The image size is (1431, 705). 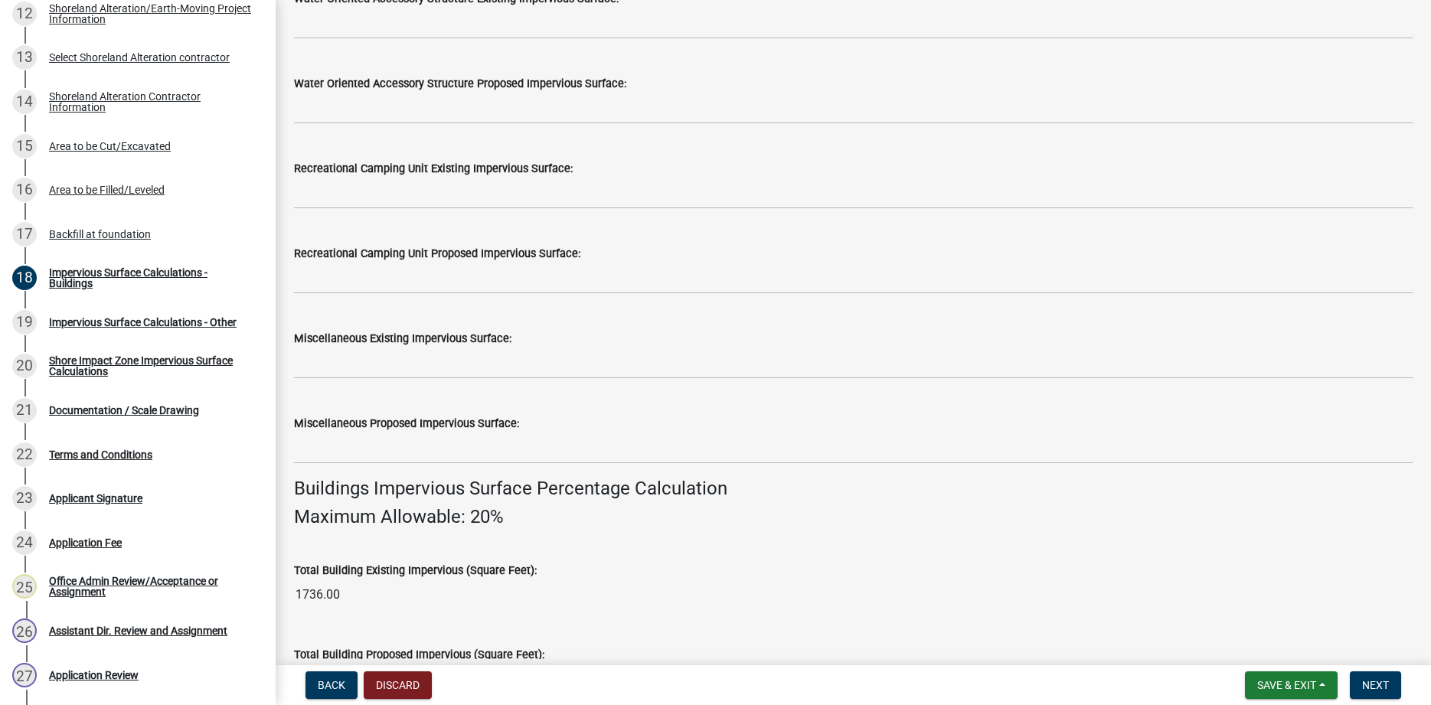 I want to click on div: Shore Impact Zone Impervious Surface Calculations, so click(x=150, y=366).